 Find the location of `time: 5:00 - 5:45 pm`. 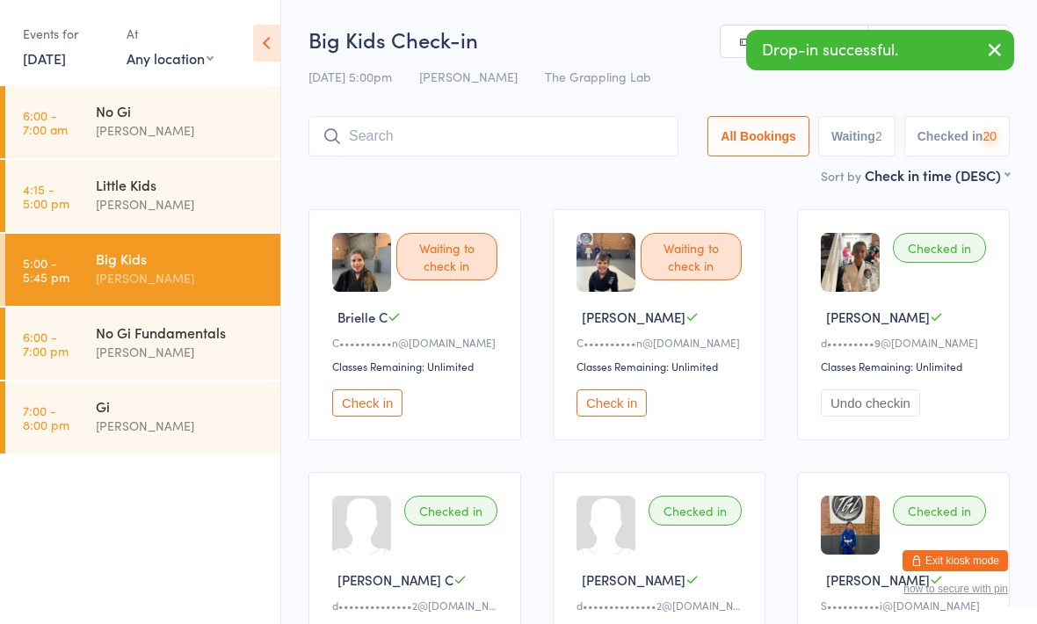

time: 5:00 - 5:45 pm is located at coordinates (46, 270).